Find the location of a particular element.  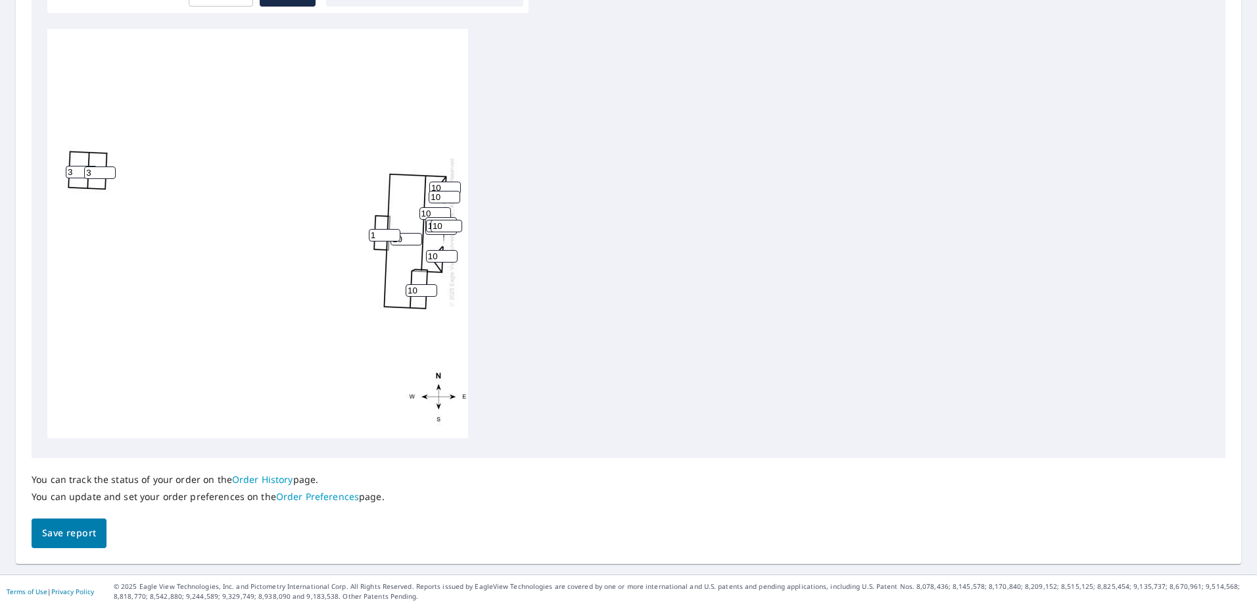

button: Save report is located at coordinates (69, 533).